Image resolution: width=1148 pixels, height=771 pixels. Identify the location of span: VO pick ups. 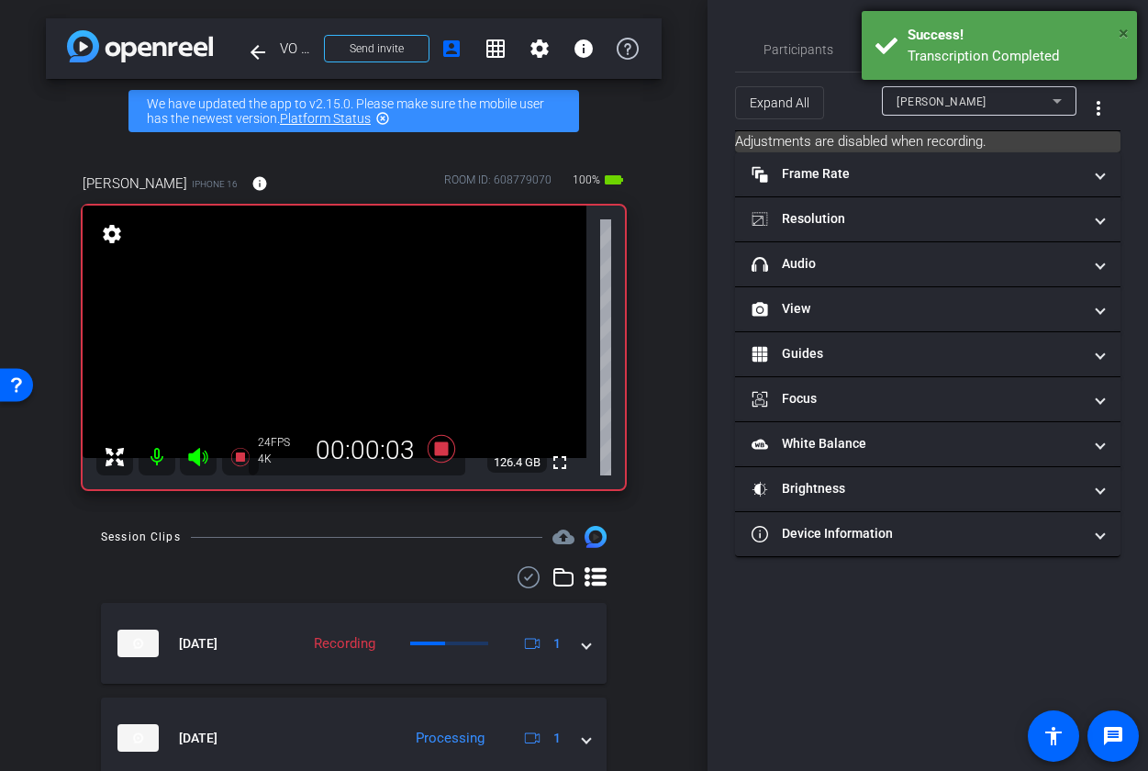
(296, 49).